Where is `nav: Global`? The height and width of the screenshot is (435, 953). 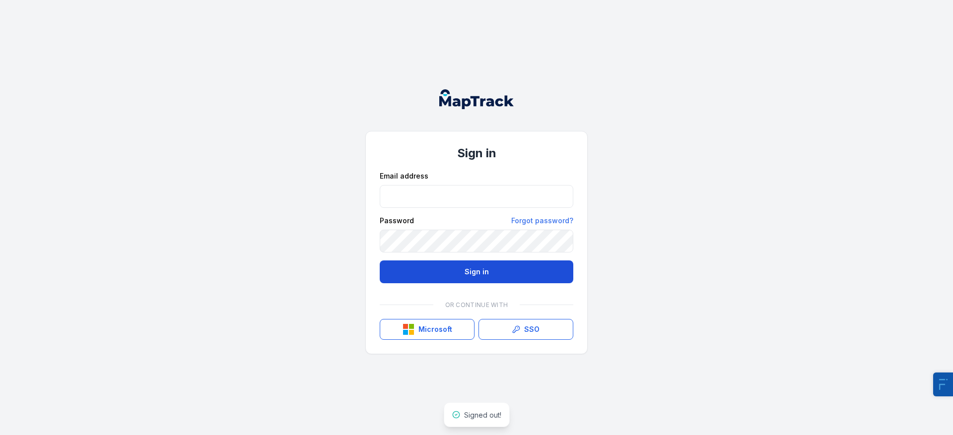
nav: Global is located at coordinates (477, 99).